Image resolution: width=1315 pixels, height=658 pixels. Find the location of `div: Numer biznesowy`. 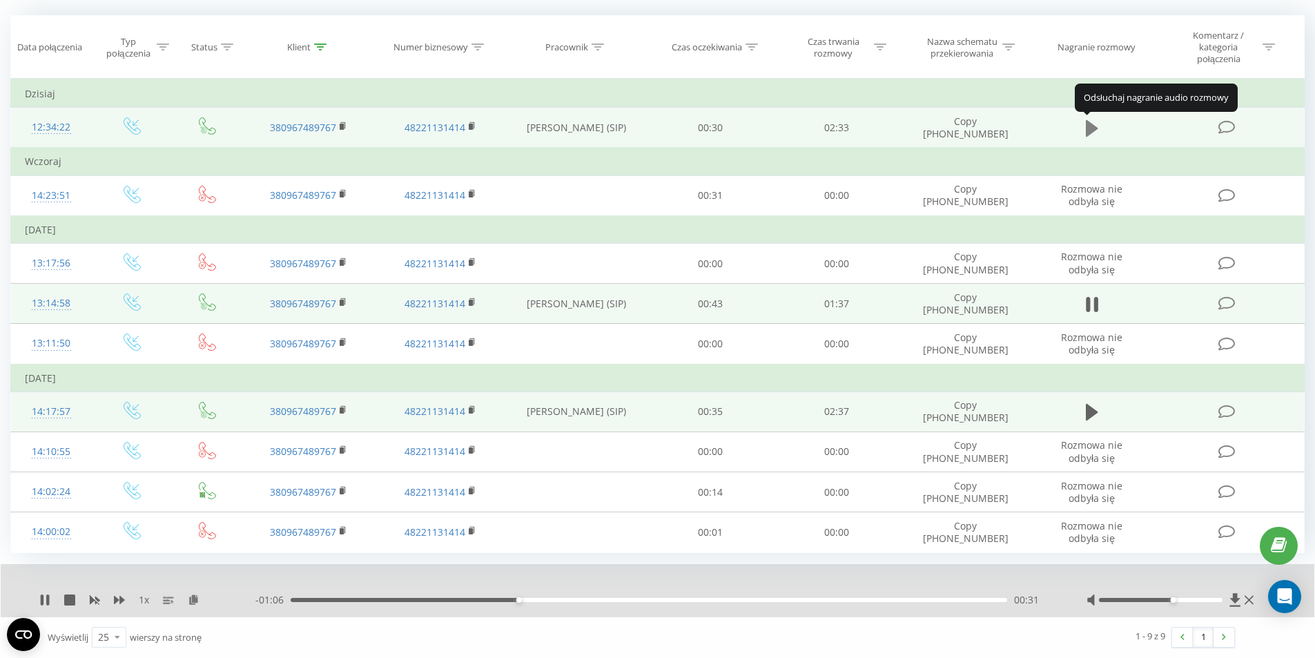

div: Numer biznesowy is located at coordinates (431, 47).